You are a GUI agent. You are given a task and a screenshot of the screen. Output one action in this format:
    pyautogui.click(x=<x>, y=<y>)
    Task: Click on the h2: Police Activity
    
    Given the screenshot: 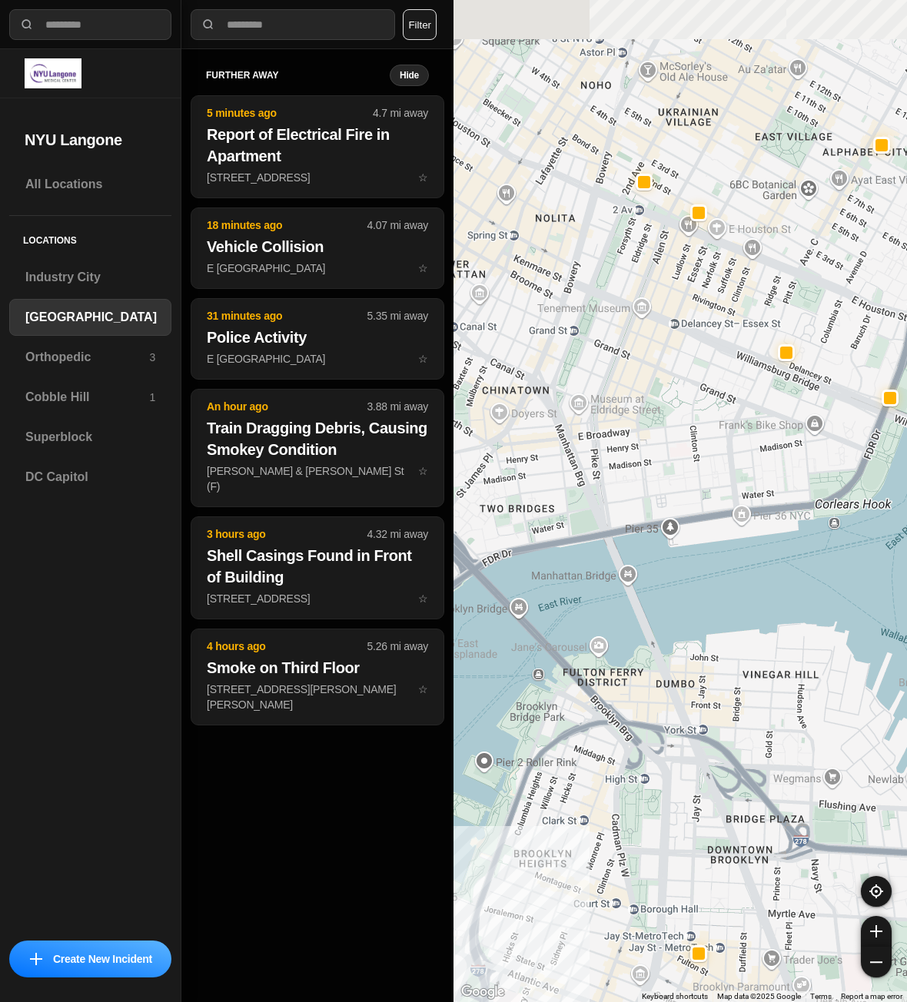 What is the action you would take?
    pyautogui.click(x=317, y=337)
    